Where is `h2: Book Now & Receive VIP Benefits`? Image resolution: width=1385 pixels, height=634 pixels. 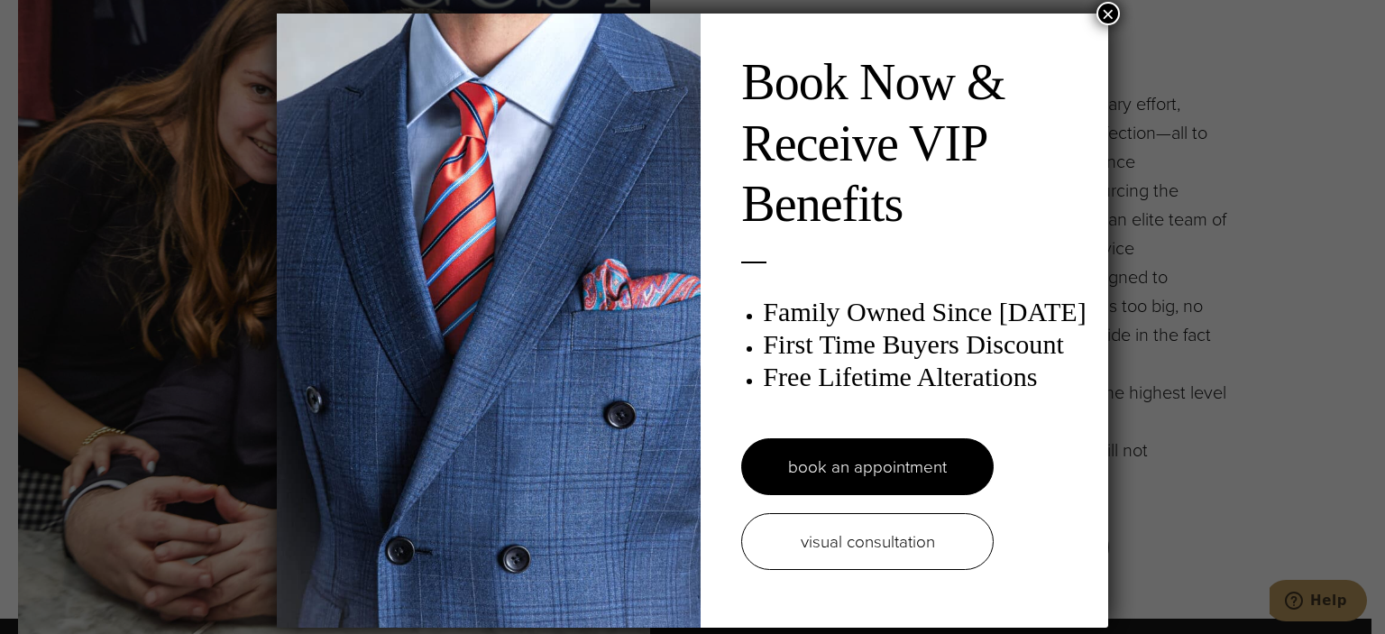 h2: Book Now & Receive VIP Benefits is located at coordinates (915, 143).